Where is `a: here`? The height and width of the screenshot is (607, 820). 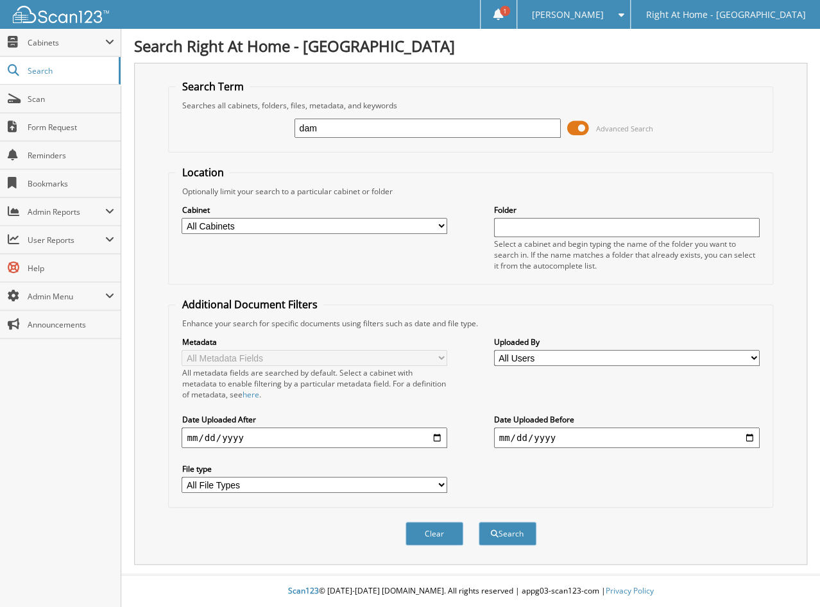
a: here is located at coordinates (250, 394).